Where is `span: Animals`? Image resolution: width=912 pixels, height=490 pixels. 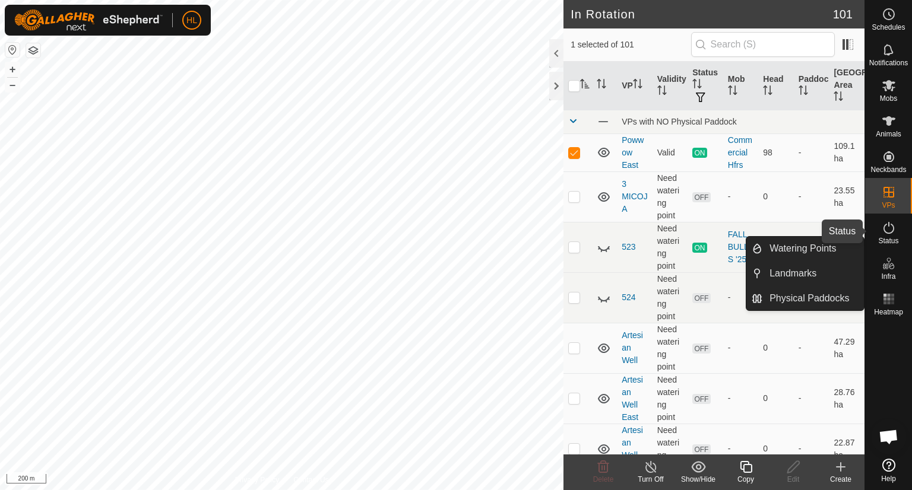
span: Animals is located at coordinates (888, 134).